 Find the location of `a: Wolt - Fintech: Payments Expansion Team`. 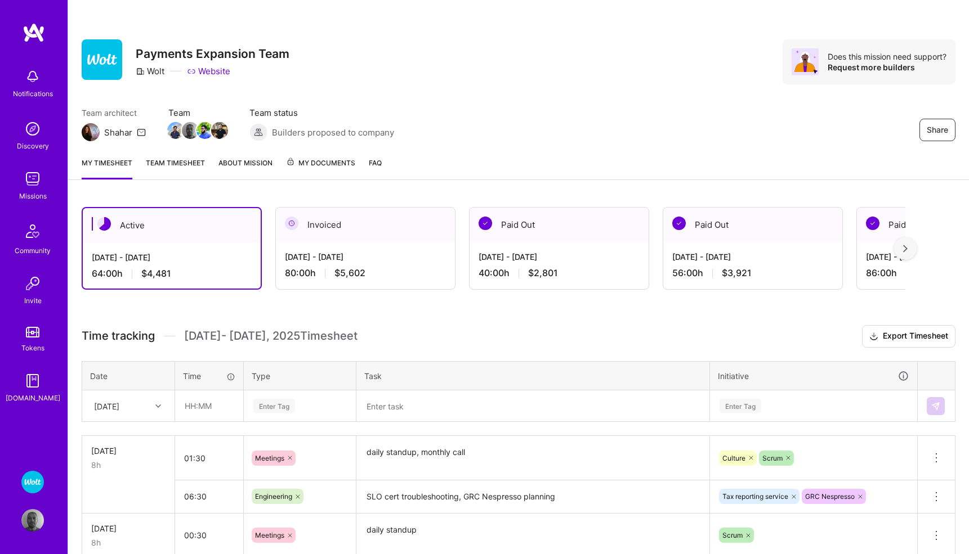

a: Wolt - Fintech: Payments Expansion Team is located at coordinates (33, 482).